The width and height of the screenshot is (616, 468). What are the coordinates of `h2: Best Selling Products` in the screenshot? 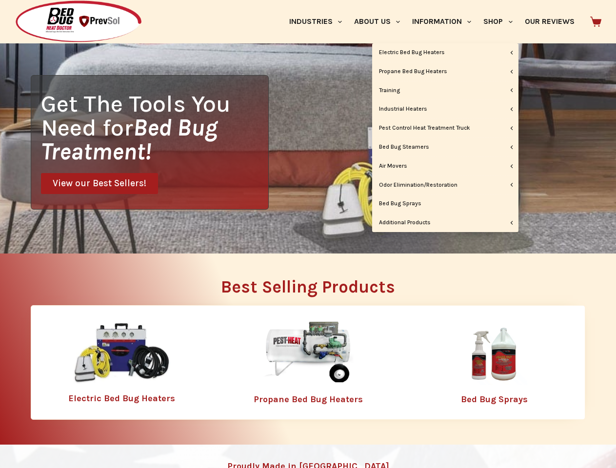 It's located at (308, 287).